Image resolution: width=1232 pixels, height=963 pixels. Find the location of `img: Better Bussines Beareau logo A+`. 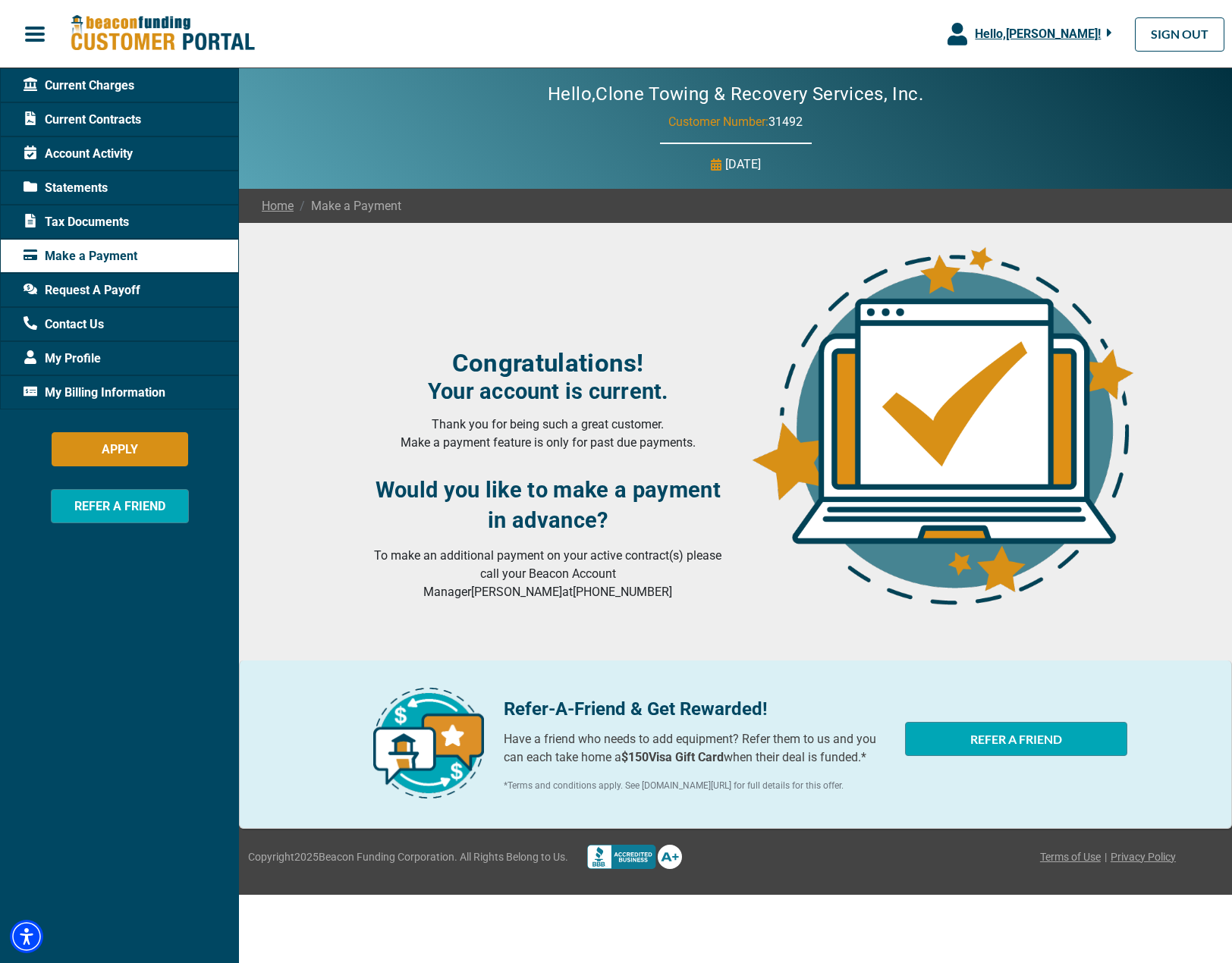

img: Better Bussines Beareau logo A+ is located at coordinates (634, 857).